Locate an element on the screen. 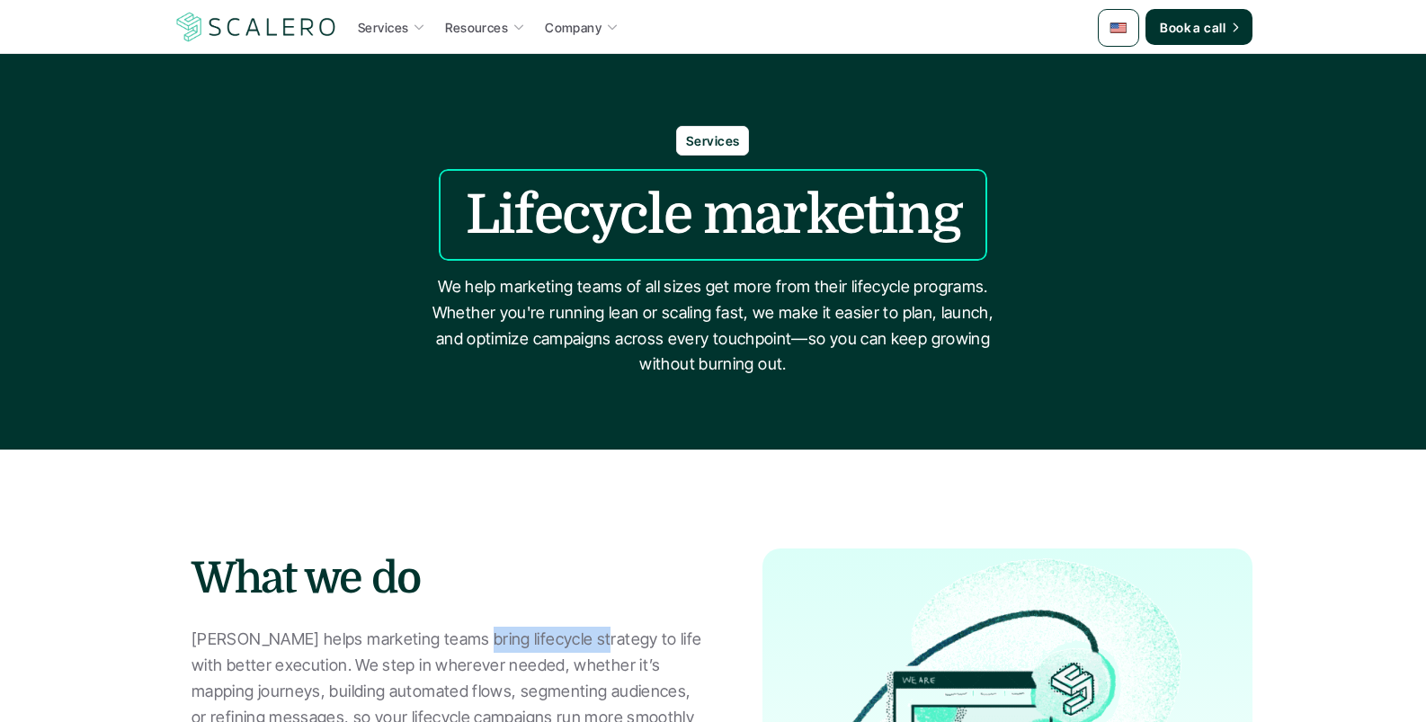  a: Scalero company logotype is located at coordinates (256, 27).